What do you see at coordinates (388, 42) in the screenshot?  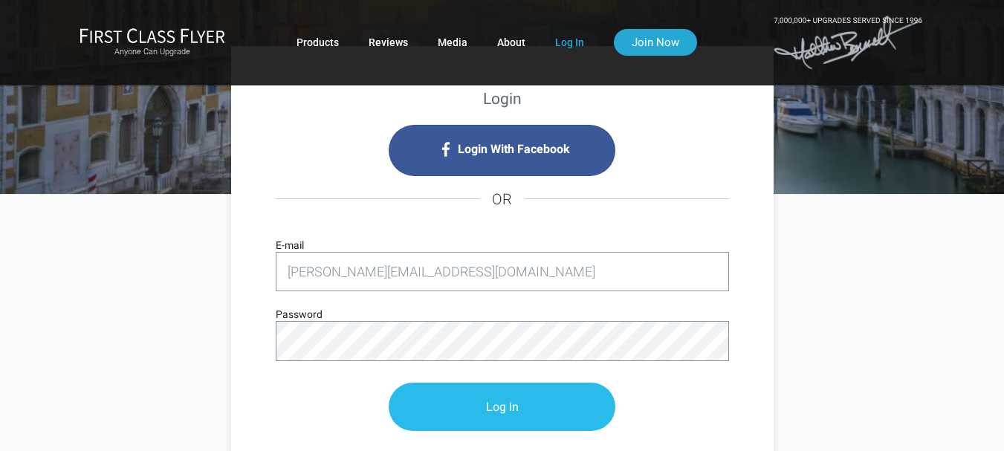 I see `a: Reviews` at bounding box center [388, 42].